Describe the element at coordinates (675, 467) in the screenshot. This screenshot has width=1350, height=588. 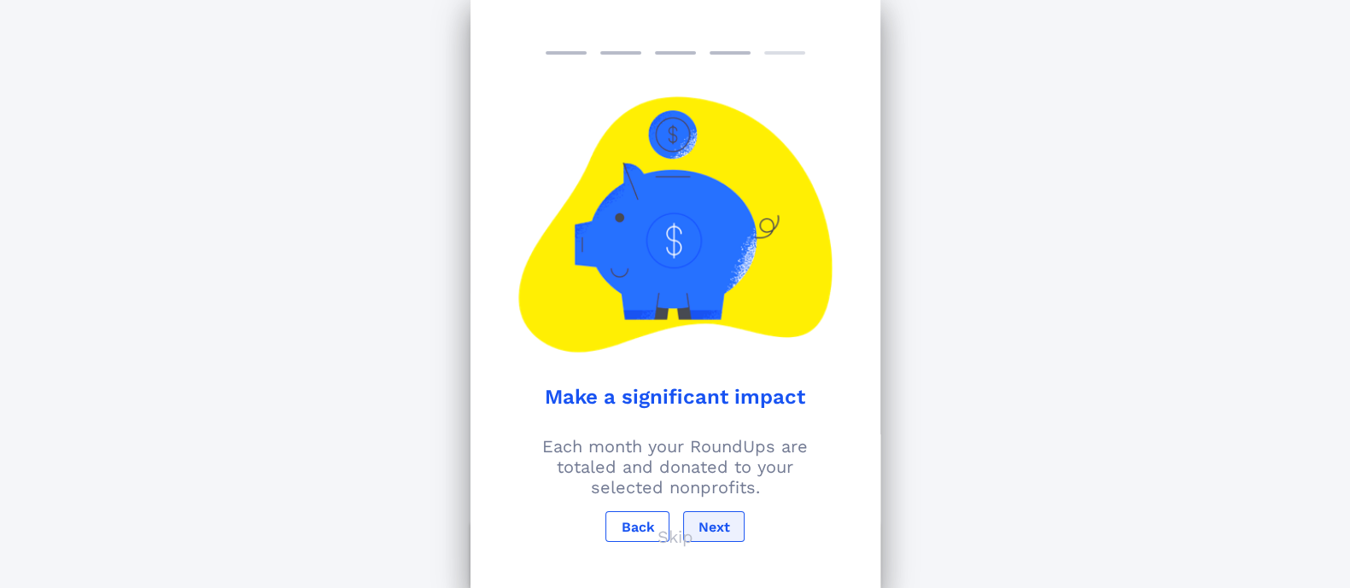
I see `p: Each month your RoundUps are totaled and donated to your selected nonprofits.` at that location.